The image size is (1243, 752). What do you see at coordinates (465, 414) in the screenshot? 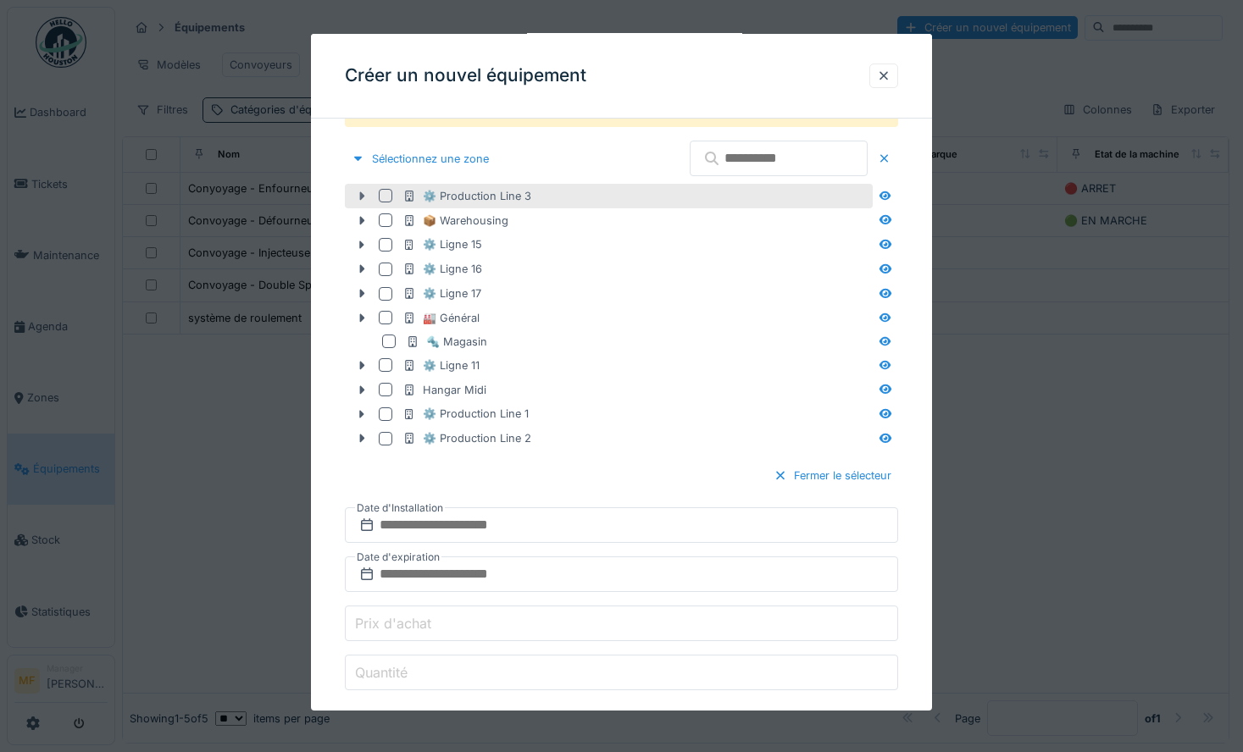
I see `div: ⚙️ Production Line 1` at bounding box center [465, 414].